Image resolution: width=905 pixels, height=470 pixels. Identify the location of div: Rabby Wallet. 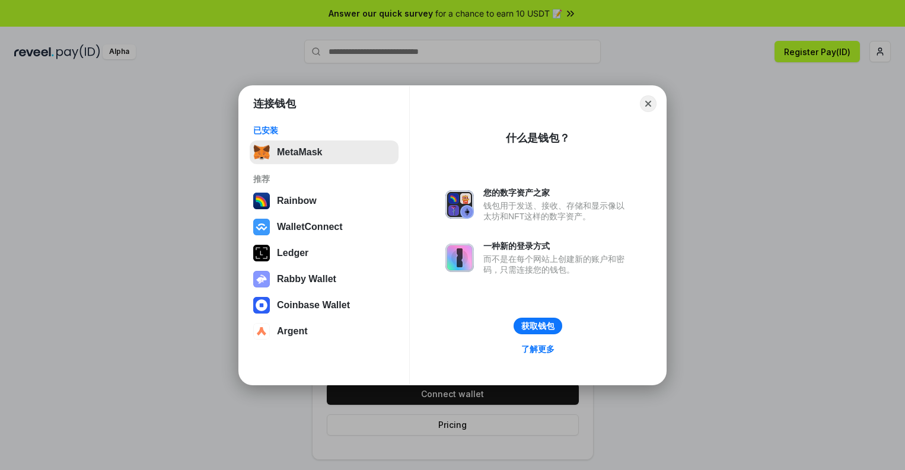
(307, 279).